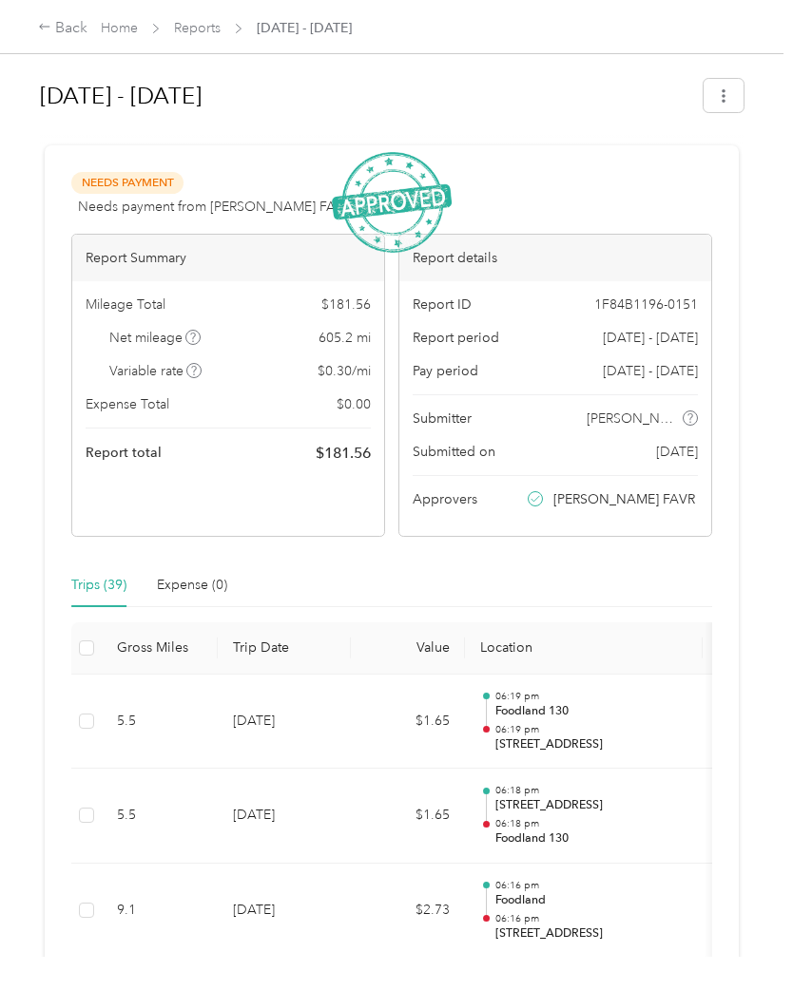 The width and height of the screenshot is (793, 990). I want to click on p: Foodland, so click(591, 901).